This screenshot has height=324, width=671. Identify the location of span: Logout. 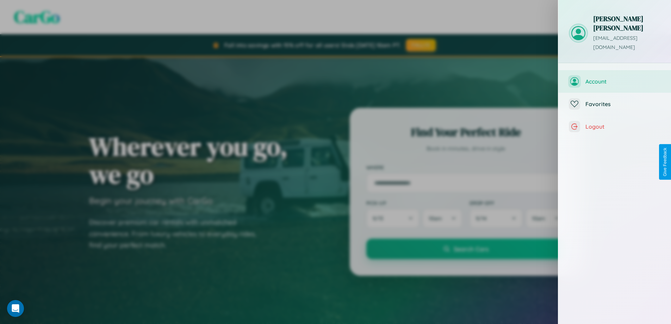
(622, 126).